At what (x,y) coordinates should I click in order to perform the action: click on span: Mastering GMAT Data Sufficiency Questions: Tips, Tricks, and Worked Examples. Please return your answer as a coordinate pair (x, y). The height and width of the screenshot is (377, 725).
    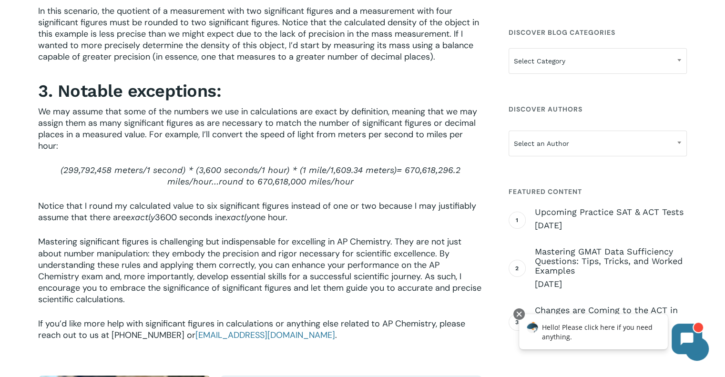
    Looking at the image, I should click on (611, 261).